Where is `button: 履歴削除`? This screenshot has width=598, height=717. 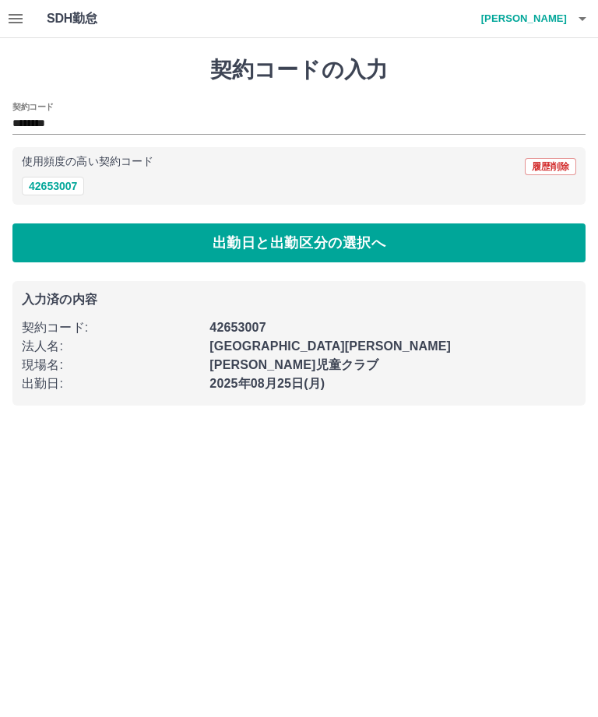 button: 履歴削除 is located at coordinates (550, 167).